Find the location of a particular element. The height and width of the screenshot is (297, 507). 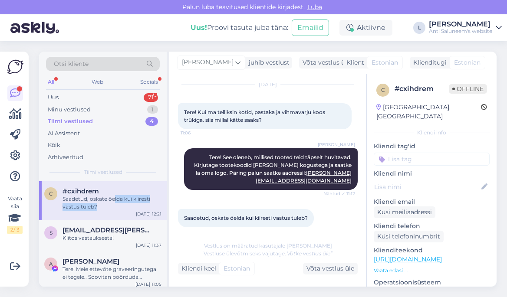

div: Socials is located at coordinates (149, 82).